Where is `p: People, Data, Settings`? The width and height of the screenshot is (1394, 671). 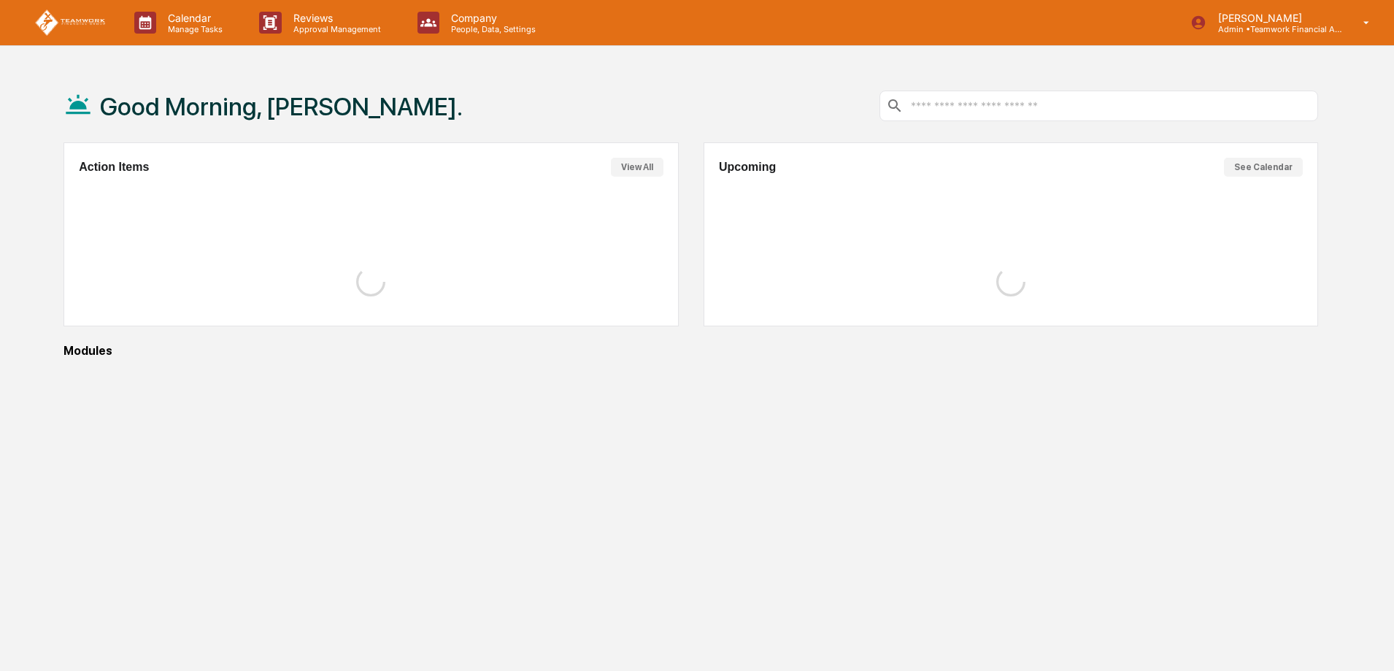 p: People, Data, Settings is located at coordinates (491, 29).